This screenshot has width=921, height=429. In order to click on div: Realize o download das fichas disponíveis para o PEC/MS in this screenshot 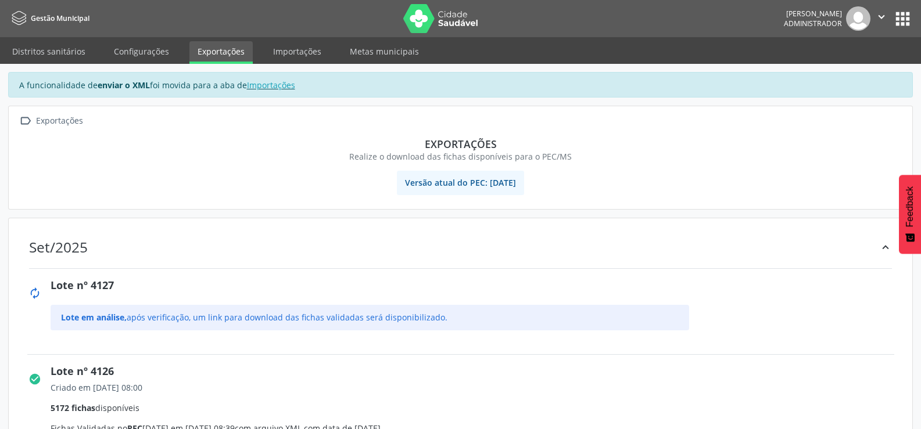, I will do `click(460, 156)`.